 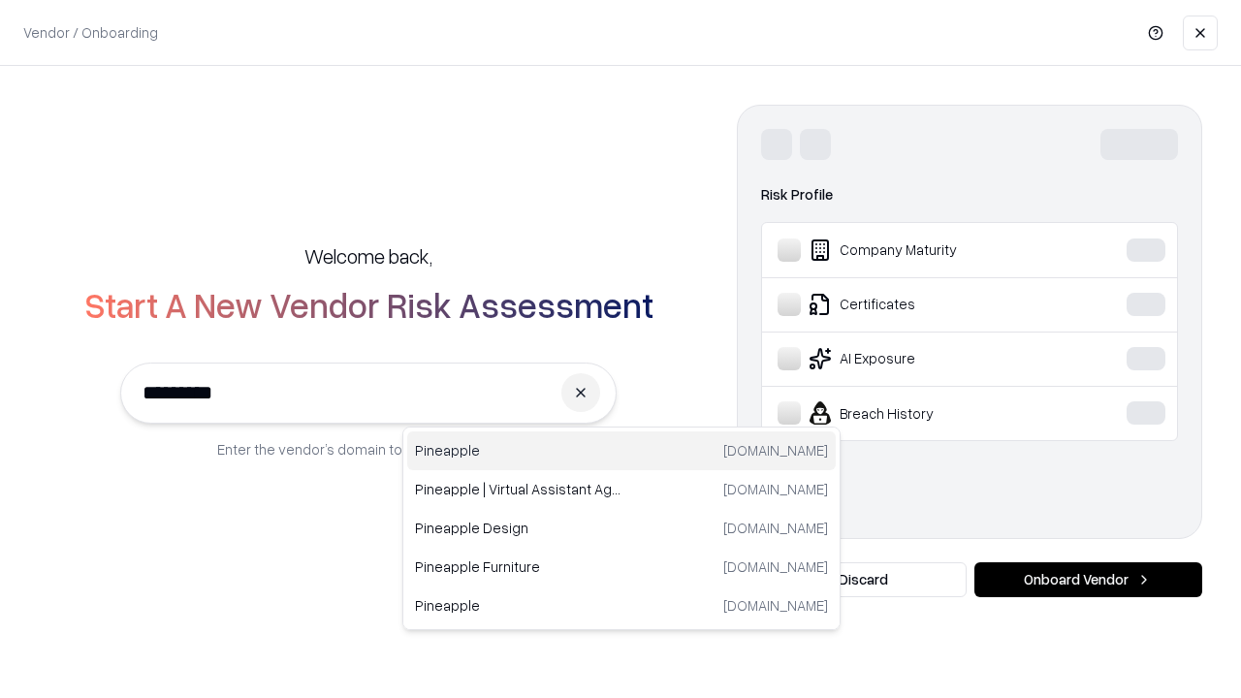 What do you see at coordinates (622, 529) in the screenshot?
I see `div: Suggestions` at bounding box center [622, 529].